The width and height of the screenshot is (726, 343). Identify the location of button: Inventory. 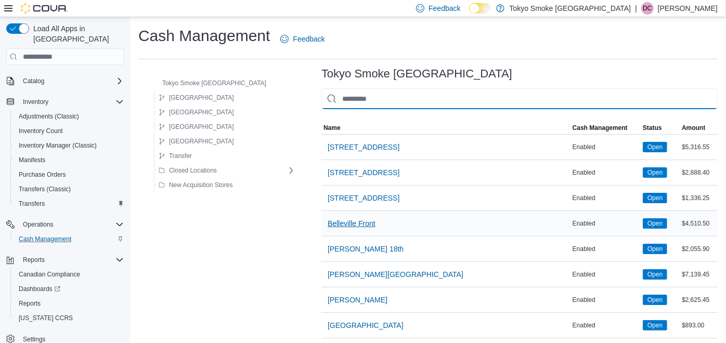
(65, 102).